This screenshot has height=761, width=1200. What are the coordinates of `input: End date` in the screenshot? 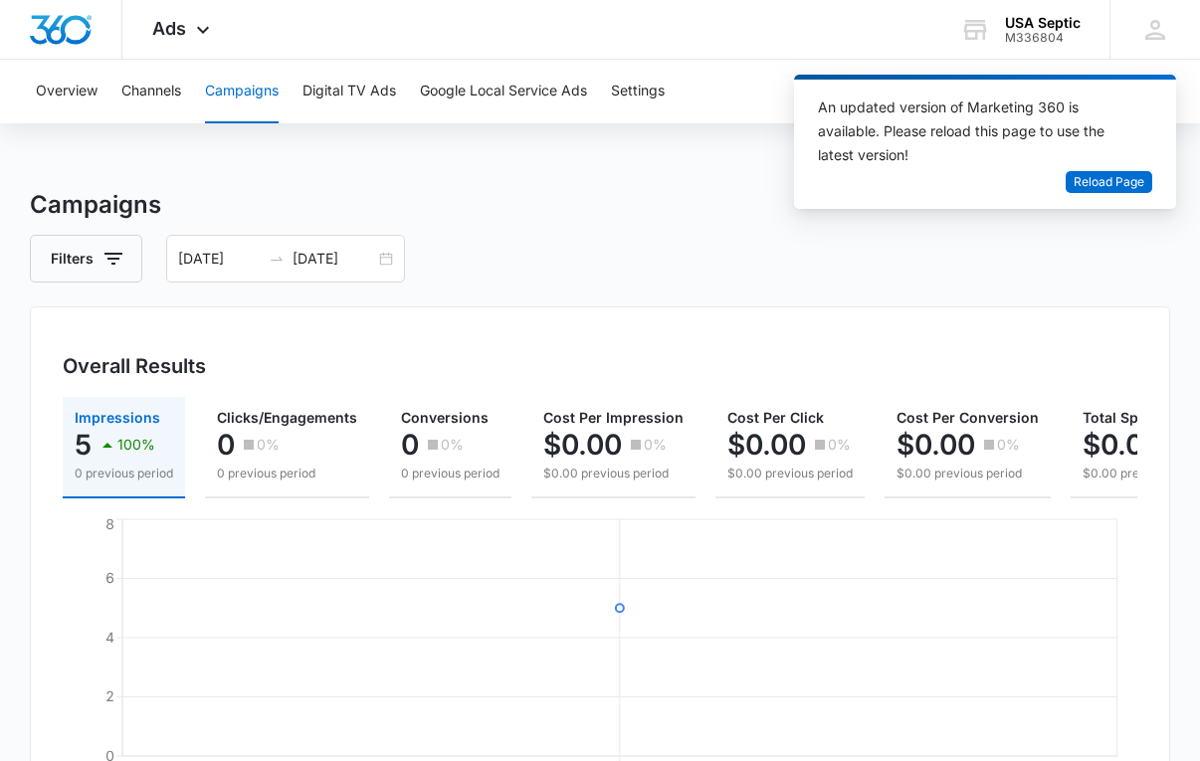 It's located at (333, 259).